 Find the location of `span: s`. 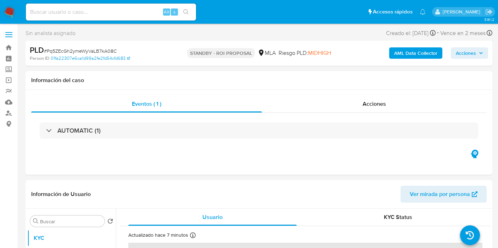

span: s is located at coordinates (174, 12).